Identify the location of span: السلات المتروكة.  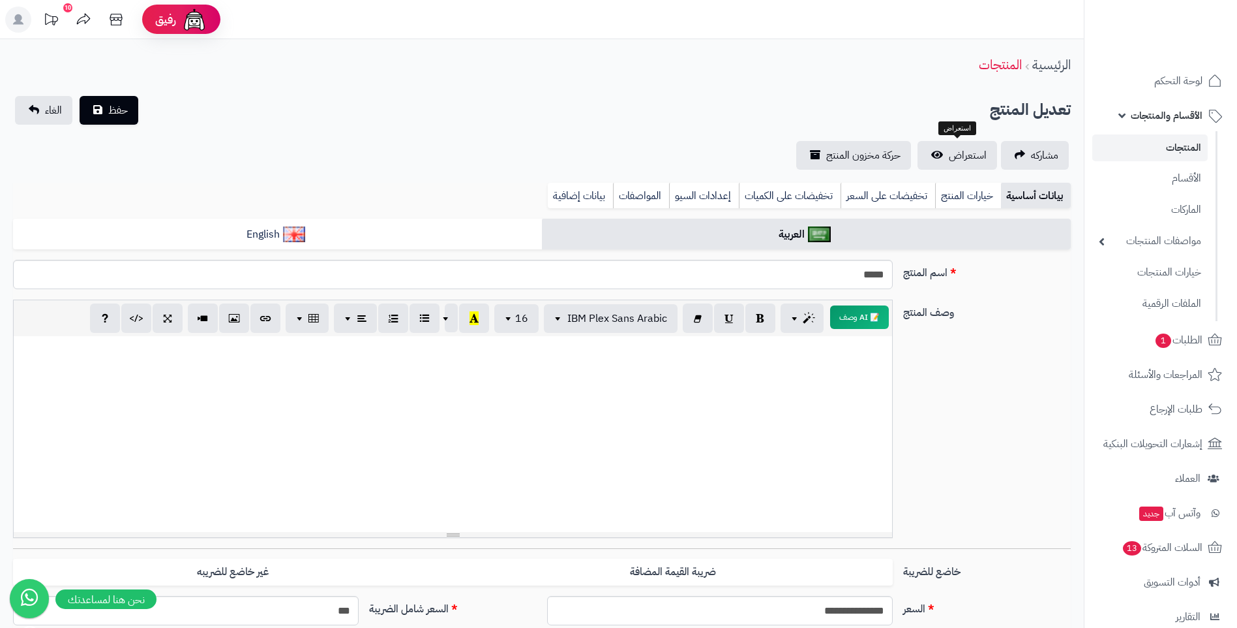
(1162, 547).